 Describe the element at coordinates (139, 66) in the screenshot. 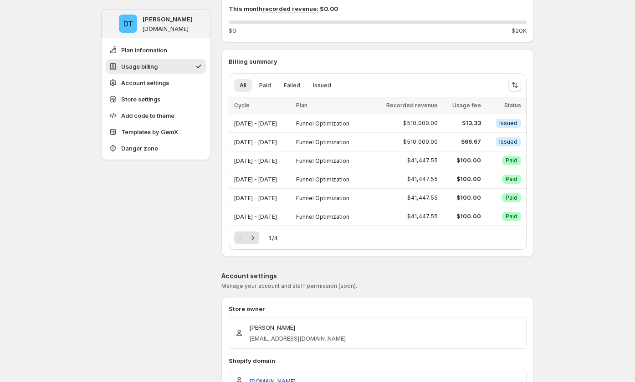

I see `span: Usage billing` at that location.